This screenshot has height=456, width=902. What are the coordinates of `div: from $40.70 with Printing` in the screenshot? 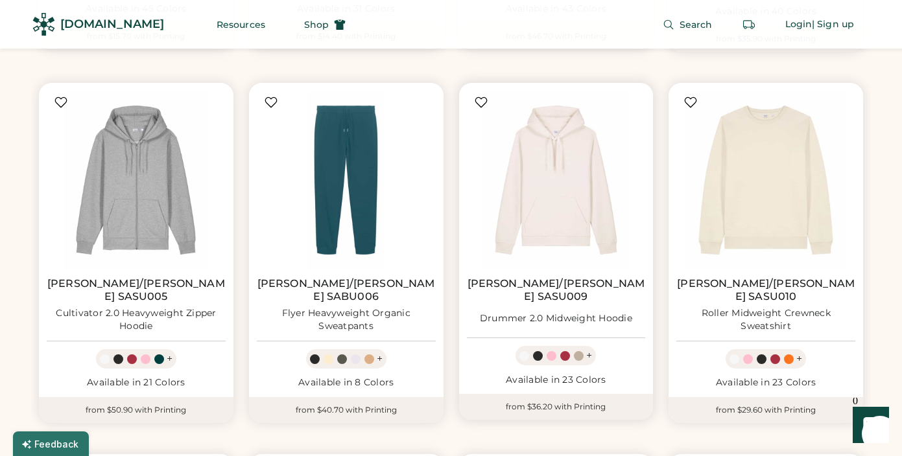 It's located at (346, 410).